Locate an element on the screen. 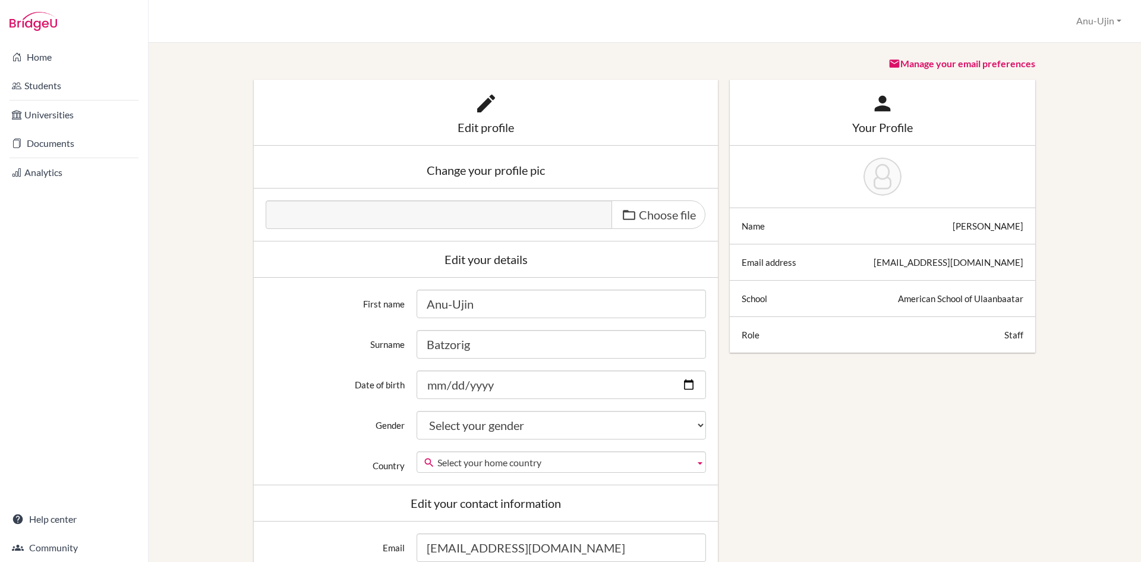 The height and width of the screenshot is (562, 1141). label: First name is located at coordinates (335, 300).